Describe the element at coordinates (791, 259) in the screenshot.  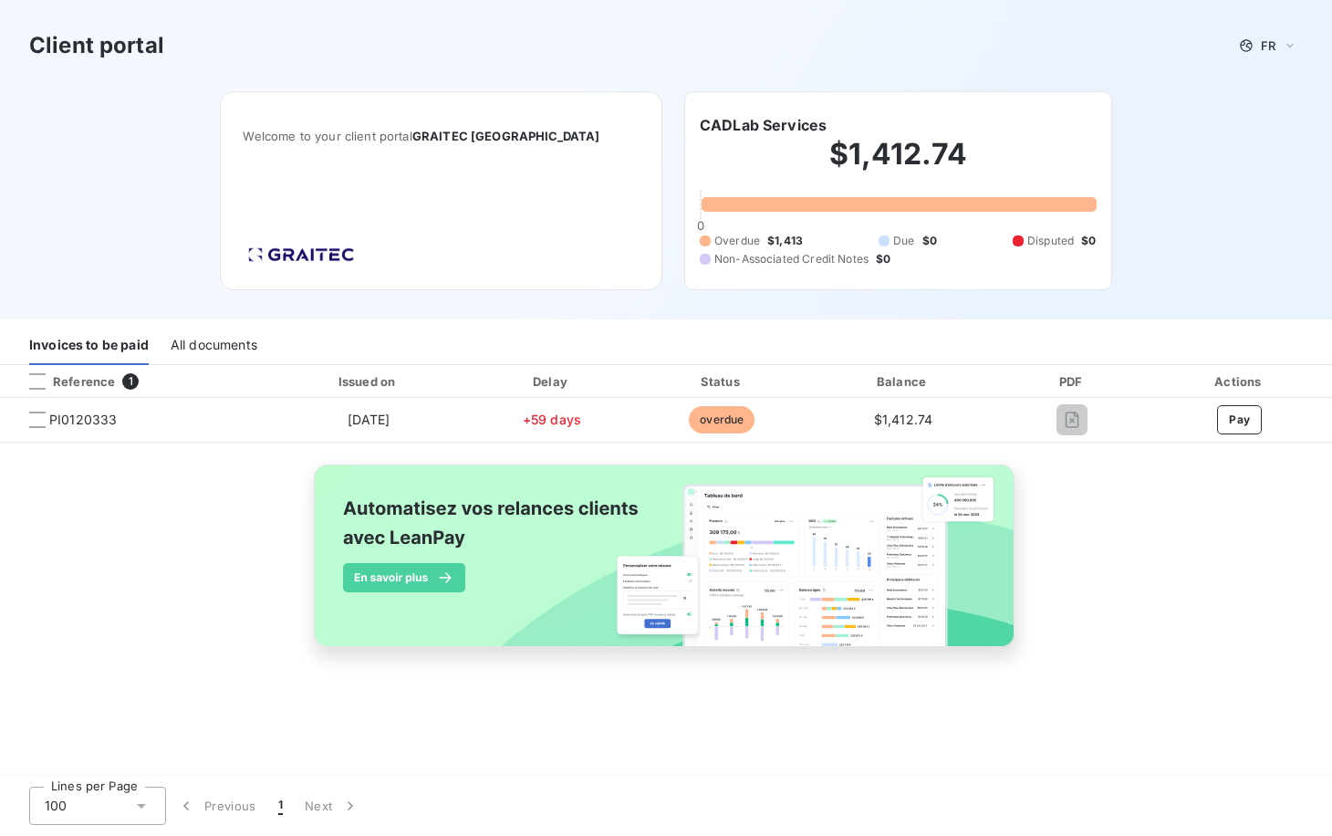
I see `span: Non-Associated Credit Notes` at that location.